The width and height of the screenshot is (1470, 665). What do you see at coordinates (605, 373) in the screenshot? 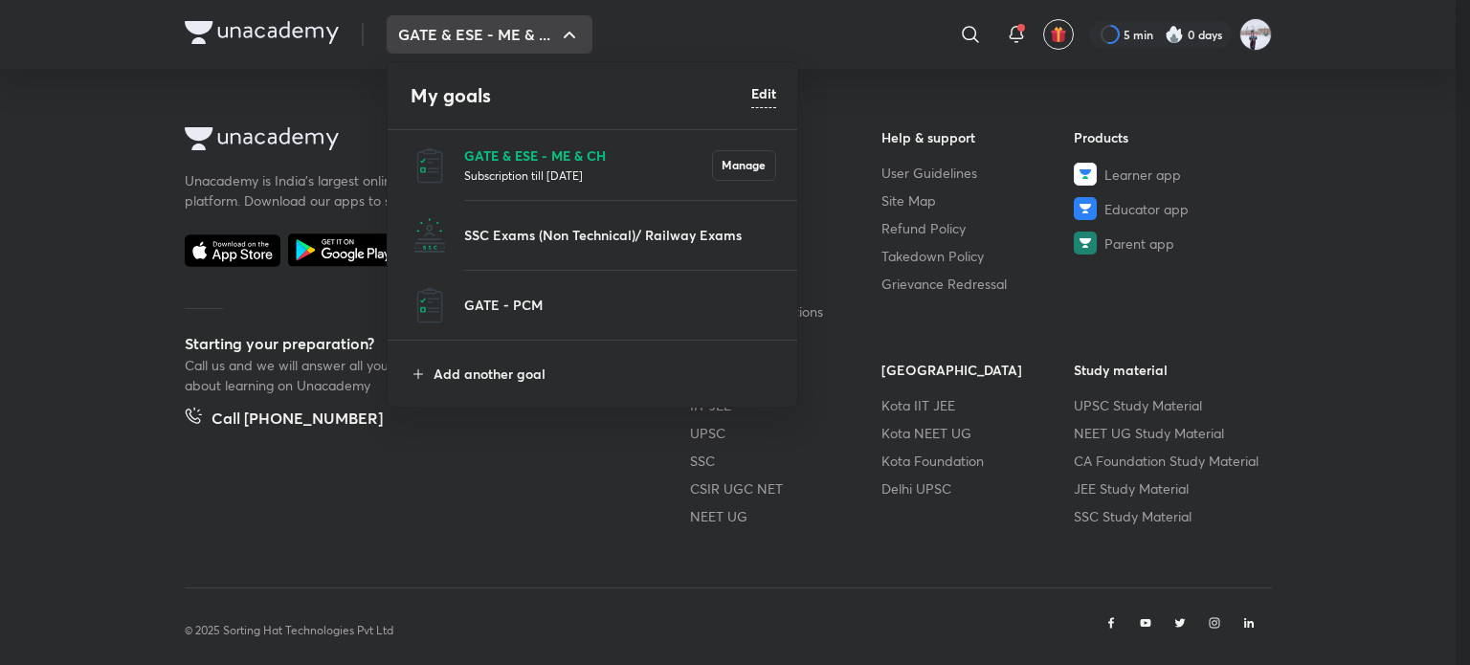
I see `p: Add another goal` at bounding box center [605, 373].